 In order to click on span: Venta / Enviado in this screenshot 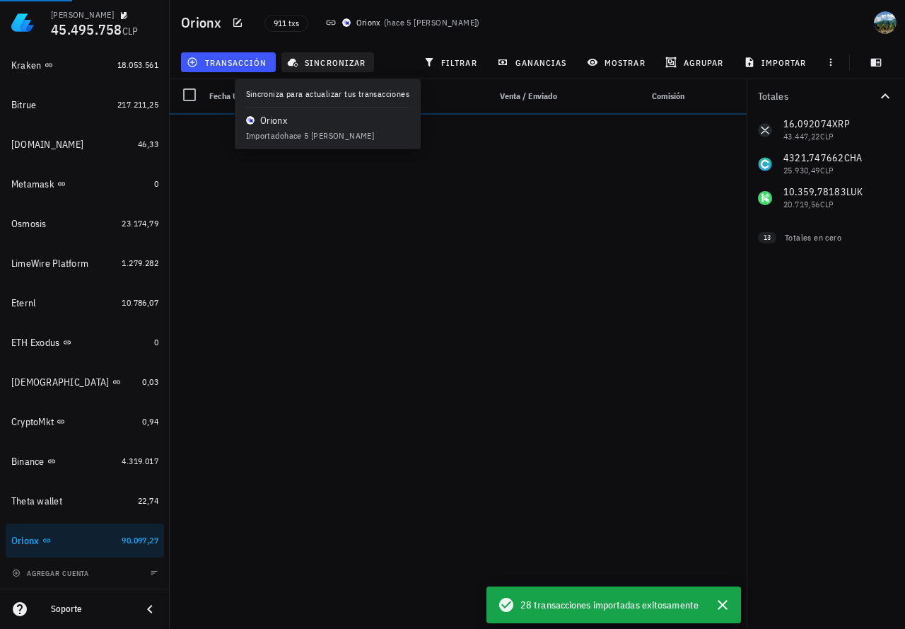, I will do `click(528, 95)`.